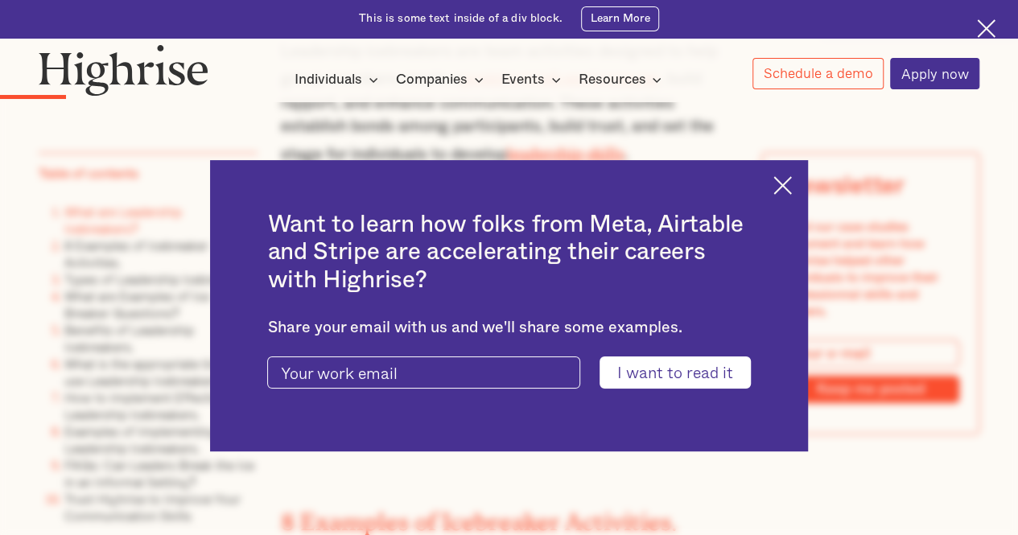 The height and width of the screenshot is (535, 1018). Describe the element at coordinates (620, 19) in the screenshot. I see `a: Learn More` at that location.